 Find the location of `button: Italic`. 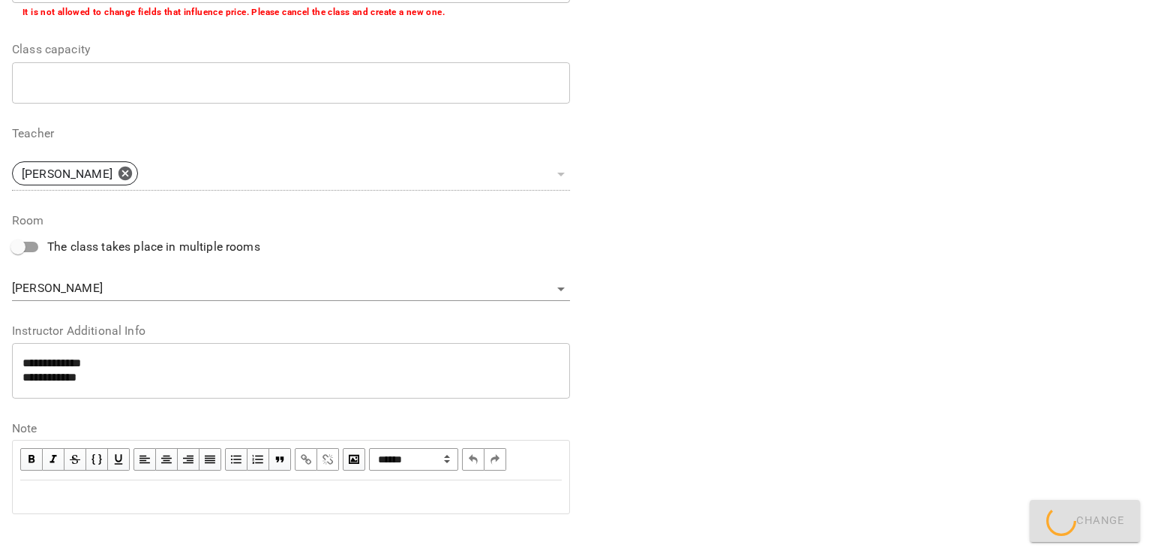

button: Italic is located at coordinates (53, 459).